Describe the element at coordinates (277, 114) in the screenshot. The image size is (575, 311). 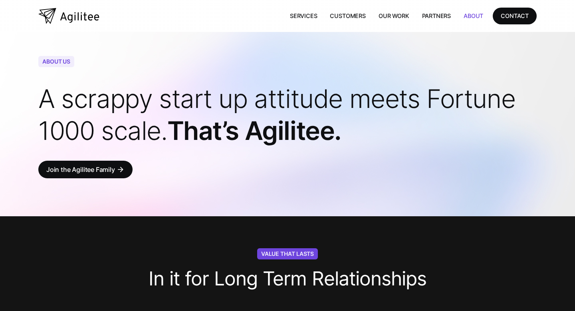
I see `span: A scrappy start up attitude meets Fortune 1000 scale.` at that location.